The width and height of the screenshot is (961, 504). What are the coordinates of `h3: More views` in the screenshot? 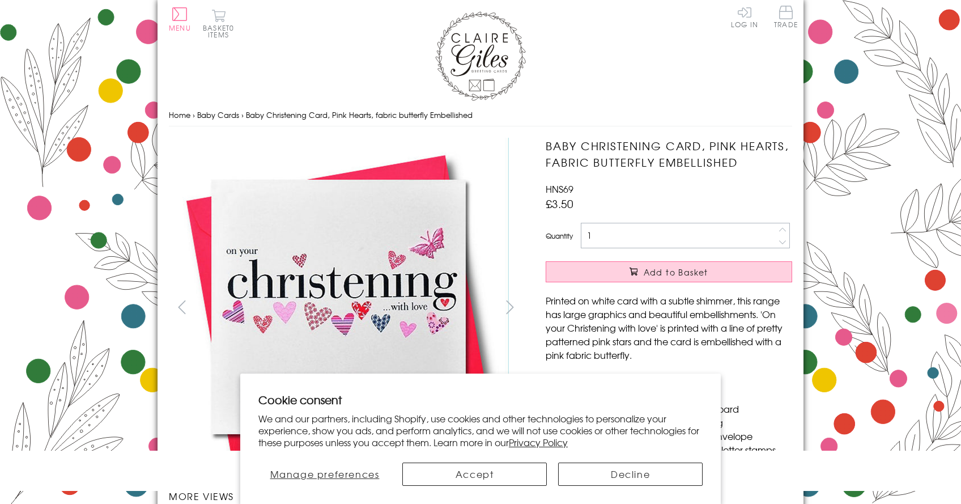 It's located at (346, 496).